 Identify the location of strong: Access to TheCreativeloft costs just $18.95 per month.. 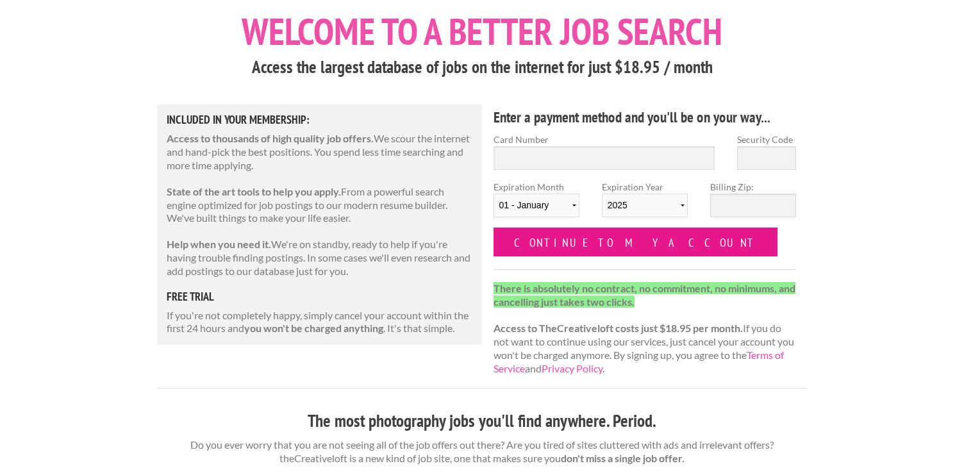
(618, 328).